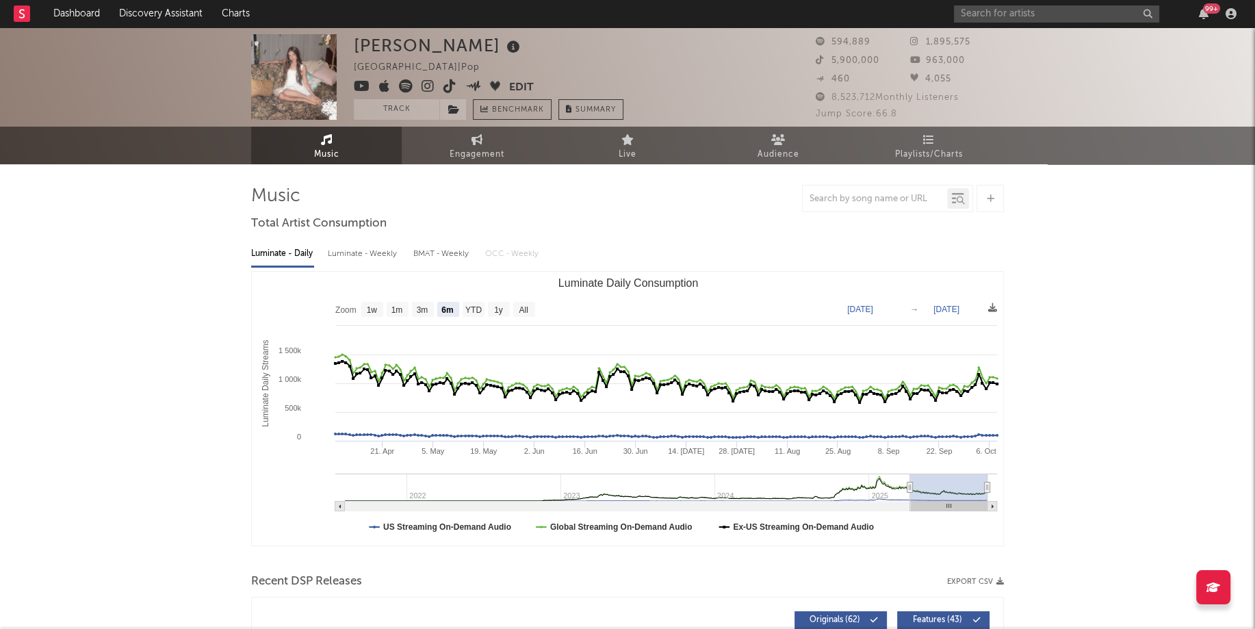 The height and width of the screenshot is (629, 1255). Describe the element at coordinates (874, 199) in the screenshot. I see `input: Search by song name or URL` at that location.